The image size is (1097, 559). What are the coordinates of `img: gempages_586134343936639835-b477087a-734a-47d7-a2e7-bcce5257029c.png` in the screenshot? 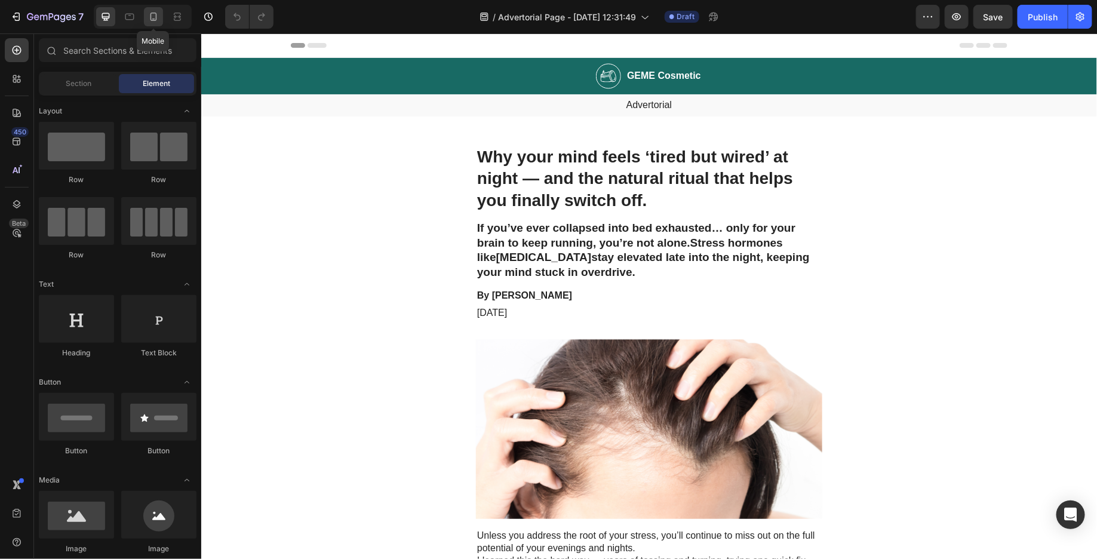 It's located at (448, 395).